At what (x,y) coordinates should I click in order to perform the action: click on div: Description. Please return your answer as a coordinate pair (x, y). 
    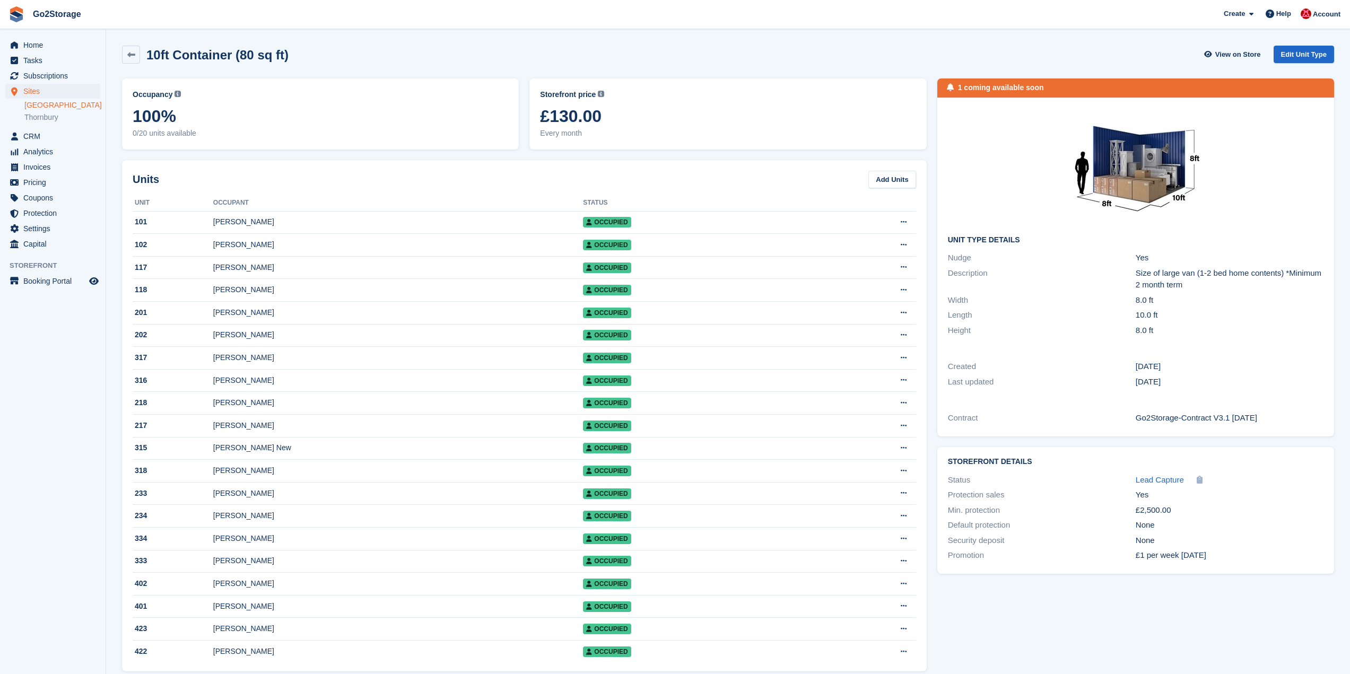
    Looking at the image, I should click on (1042, 279).